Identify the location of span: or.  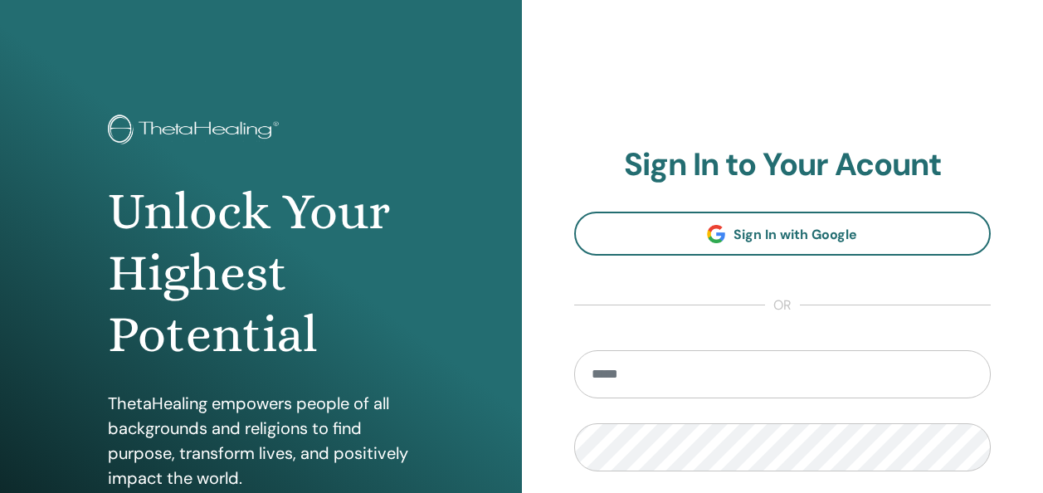
(783, 305).